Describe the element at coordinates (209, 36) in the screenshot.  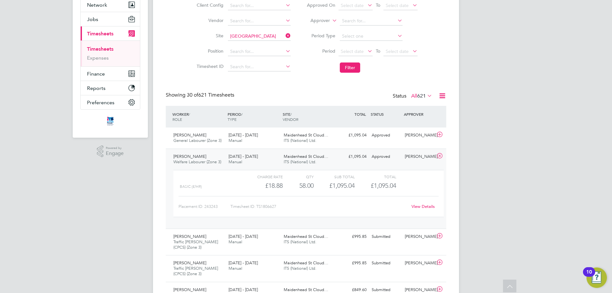
I see `label: Site` at that location.